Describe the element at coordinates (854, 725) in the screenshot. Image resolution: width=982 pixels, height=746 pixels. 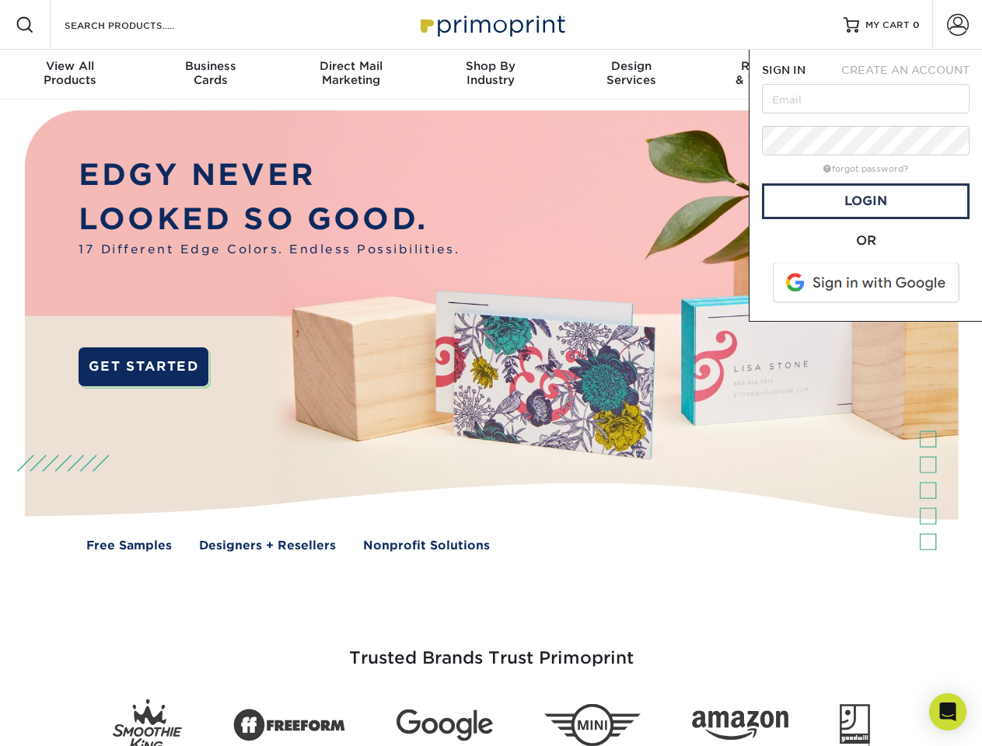
I see `img: Goodwill` at that location.